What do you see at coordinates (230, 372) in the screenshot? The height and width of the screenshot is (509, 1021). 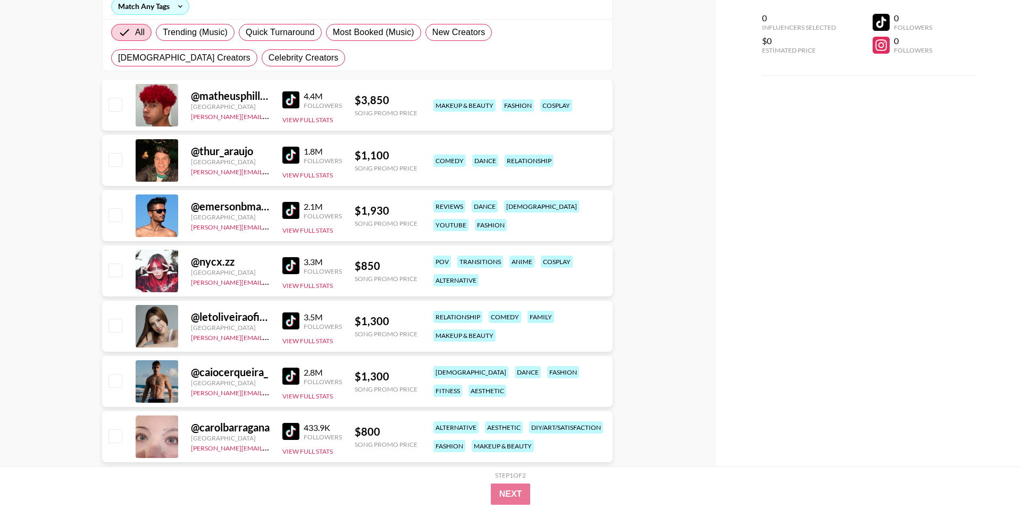 I see `div: @ caiocerqueira_` at bounding box center [230, 372].